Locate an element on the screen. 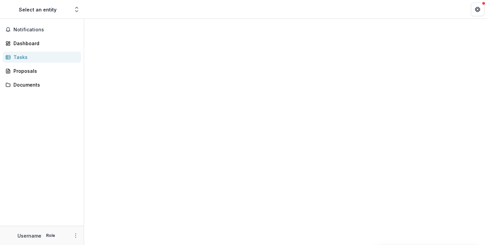  button: Get Help is located at coordinates (478, 9).